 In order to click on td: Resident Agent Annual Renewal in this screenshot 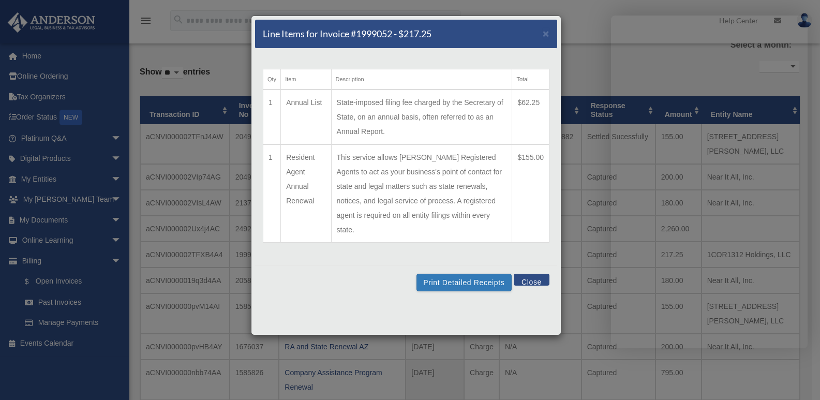, I will do `click(306, 194)`.